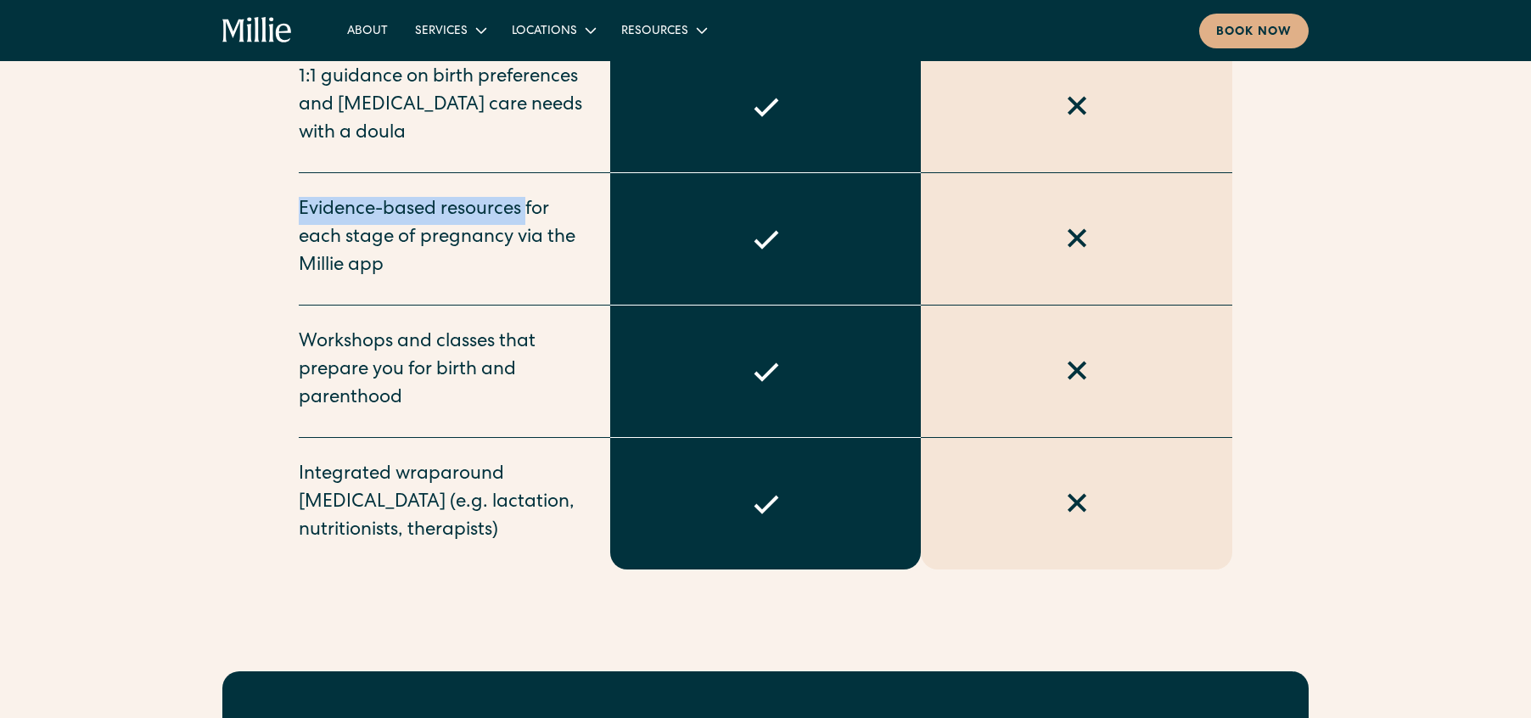  What do you see at coordinates (367, 30) in the screenshot?
I see `a: About` at bounding box center [367, 30].